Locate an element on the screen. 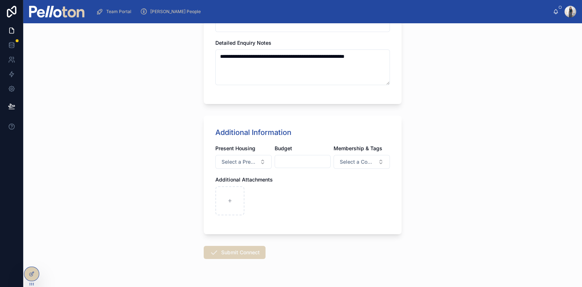 The image size is (582, 287). img: App logo is located at coordinates (57, 12).